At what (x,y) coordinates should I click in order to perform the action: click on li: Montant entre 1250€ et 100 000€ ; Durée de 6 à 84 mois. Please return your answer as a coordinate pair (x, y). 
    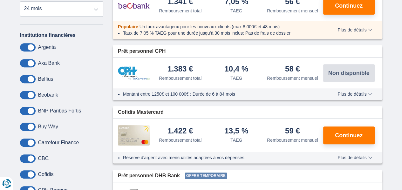
    Looking at the image, I should click on (221, 94).